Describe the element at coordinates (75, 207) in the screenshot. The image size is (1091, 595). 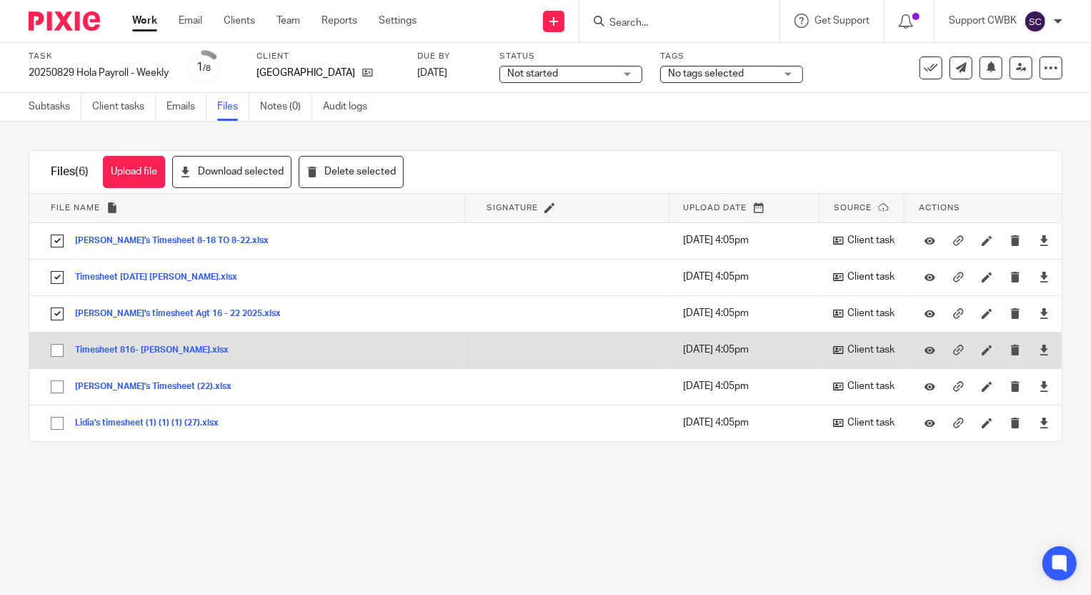
I see `span: File name` at that location.